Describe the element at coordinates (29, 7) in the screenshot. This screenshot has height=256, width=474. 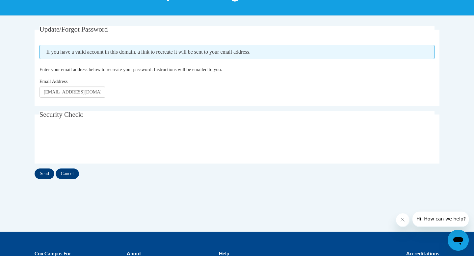
I see `span: Hi. How can we help?` at that location.